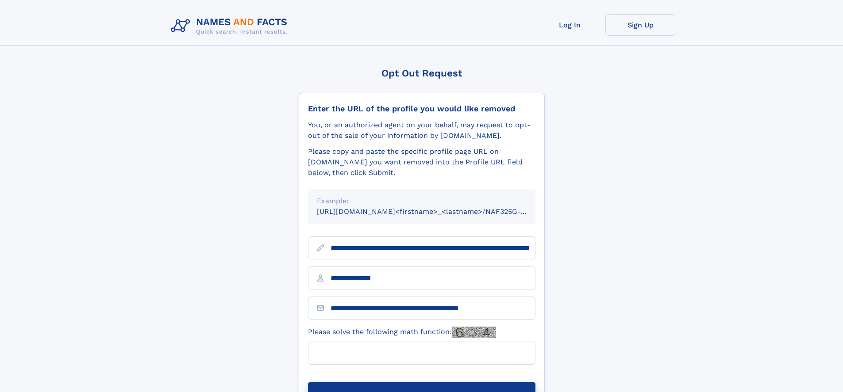 This screenshot has height=392, width=843. What do you see at coordinates (422, 130) in the screenshot?
I see `div: You, or an authorized agent on your behalf, may request to opt-out of the sale of your informatio...` at bounding box center [422, 130].